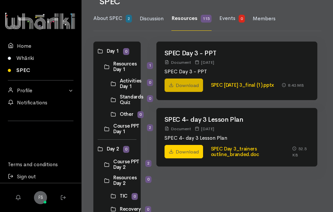 The width and height of the screenshot is (333, 212). I want to click on div: 8.43 MB, so click(293, 85).